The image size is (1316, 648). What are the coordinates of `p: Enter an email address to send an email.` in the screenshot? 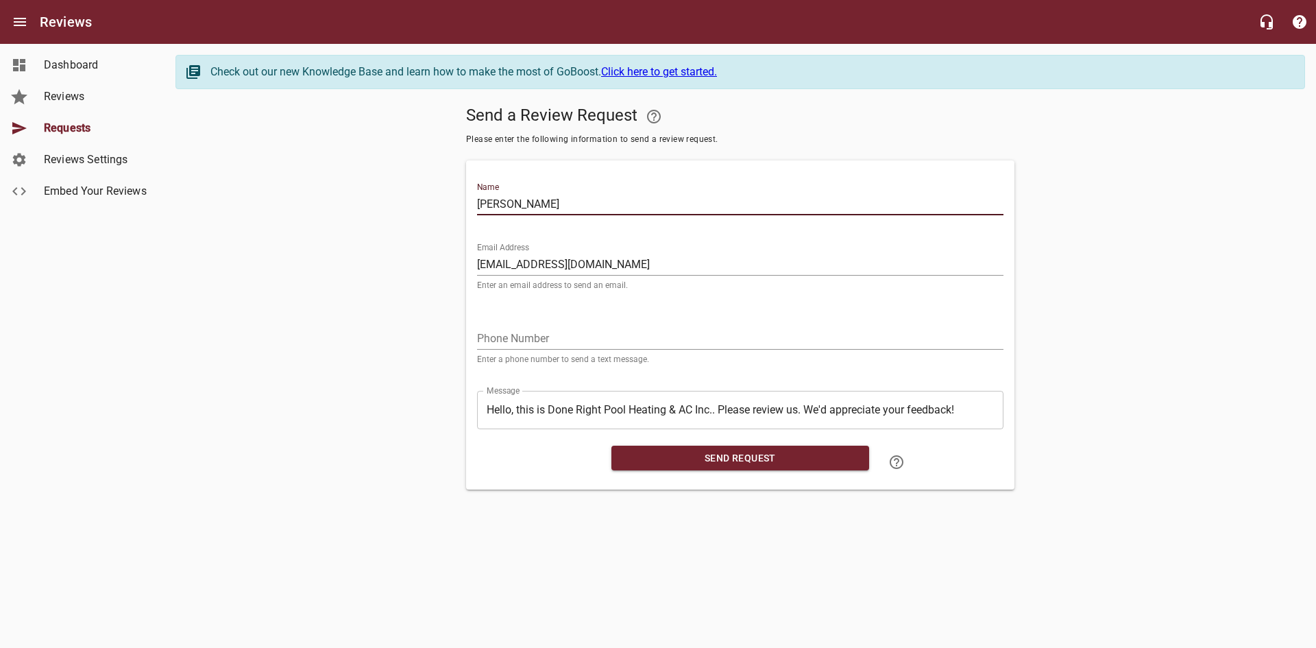 It's located at (740, 285).